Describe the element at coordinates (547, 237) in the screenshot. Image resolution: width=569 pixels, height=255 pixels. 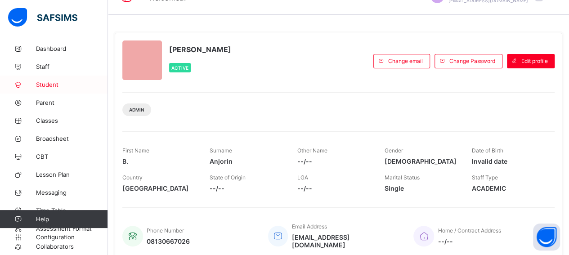
I see `button: Open asap` at that location.